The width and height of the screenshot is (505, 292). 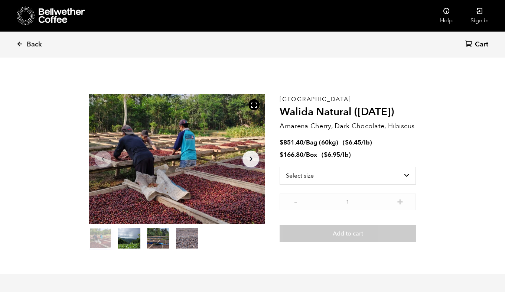 I want to click on button: Add to cart, so click(x=348, y=233).